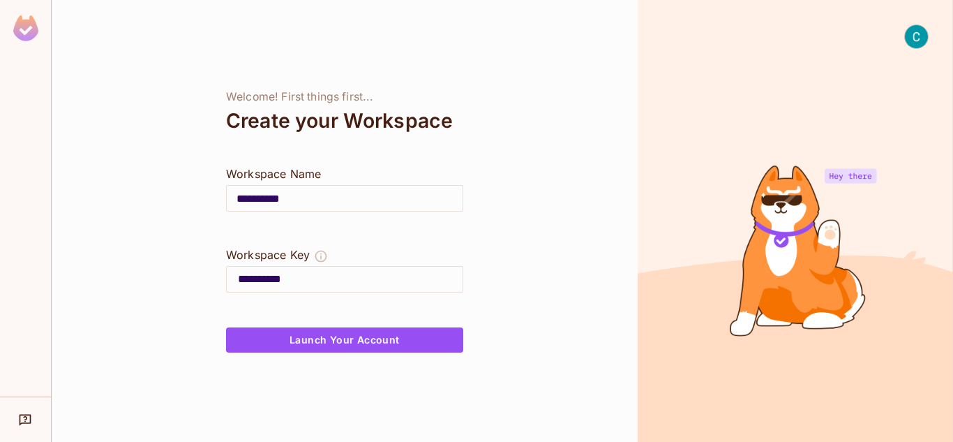  Describe the element at coordinates (345, 174) in the screenshot. I see `div: Workspace Name` at that location.